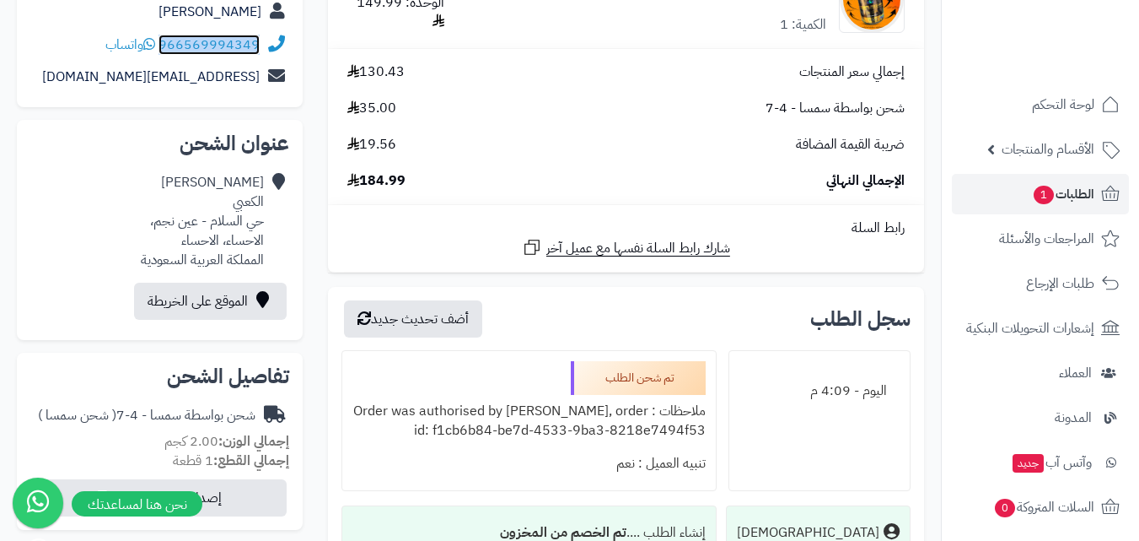 This screenshot has width=1139, height=541. Describe the element at coordinates (376, 72) in the screenshot. I see `span: 130.43` at that location.